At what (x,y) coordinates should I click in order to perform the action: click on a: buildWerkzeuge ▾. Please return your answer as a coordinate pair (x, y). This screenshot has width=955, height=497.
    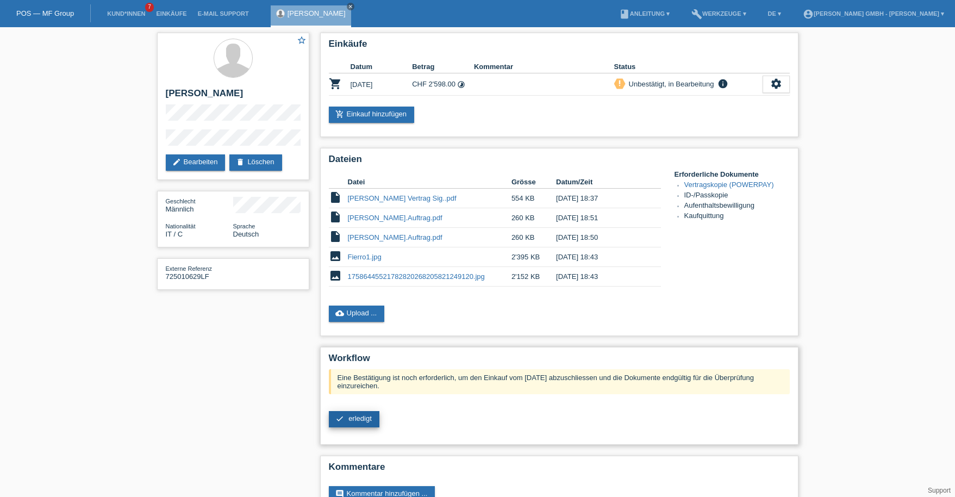
    Looking at the image, I should click on (719, 14).